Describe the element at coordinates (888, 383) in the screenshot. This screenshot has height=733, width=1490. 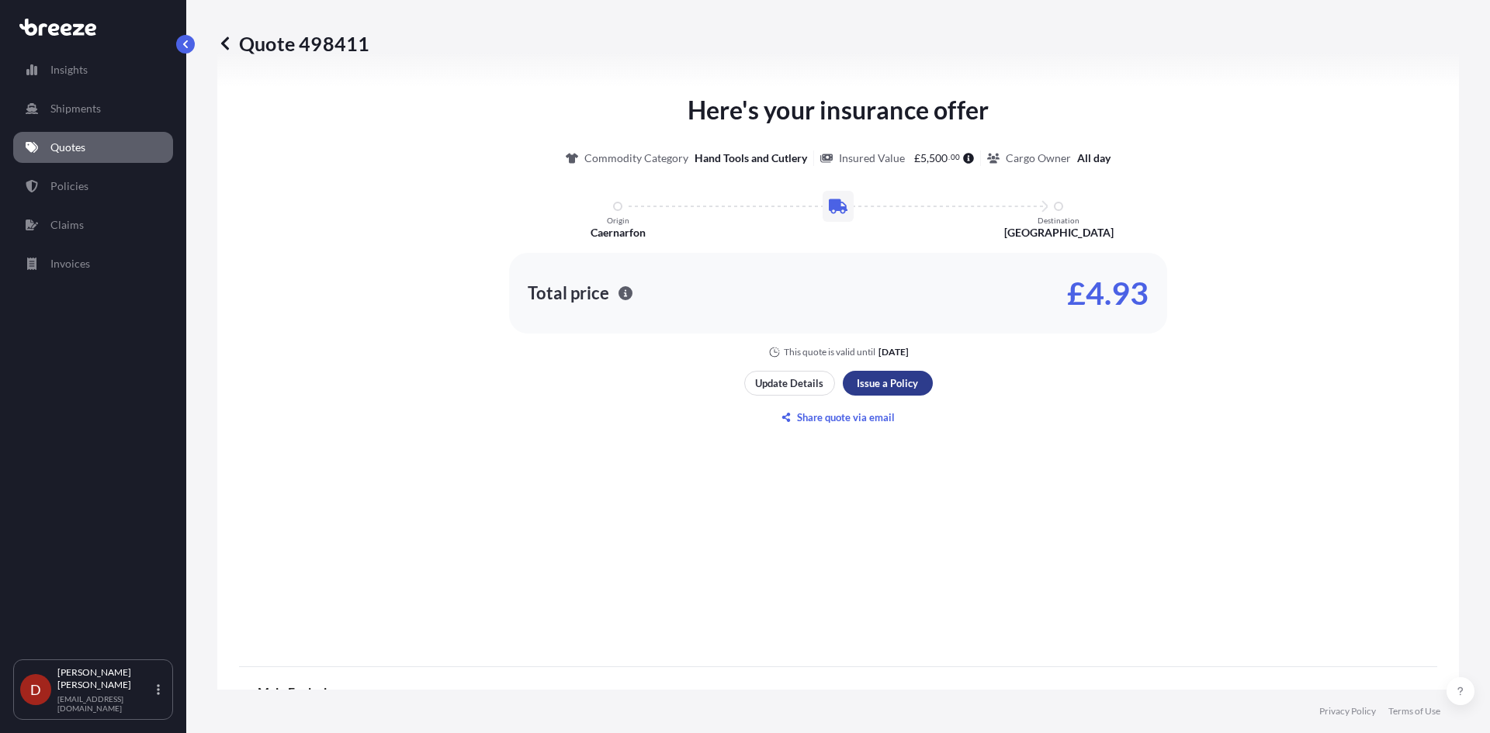
I see `button: Issue a Policy` at that location.